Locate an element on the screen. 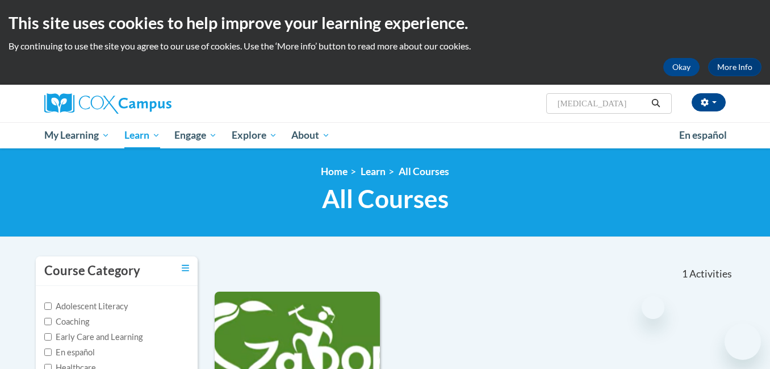 The width and height of the screenshot is (770, 369). span: Engage is located at coordinates (195, 135).